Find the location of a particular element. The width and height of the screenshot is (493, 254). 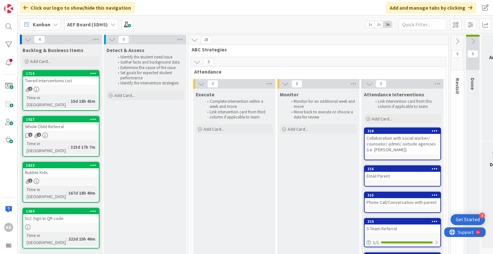

div: 323d 17h 7m is located at coordinates (83, 147).